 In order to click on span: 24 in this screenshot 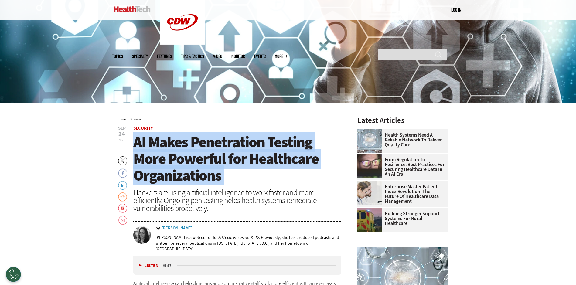, I will do `click(122, 134)`.